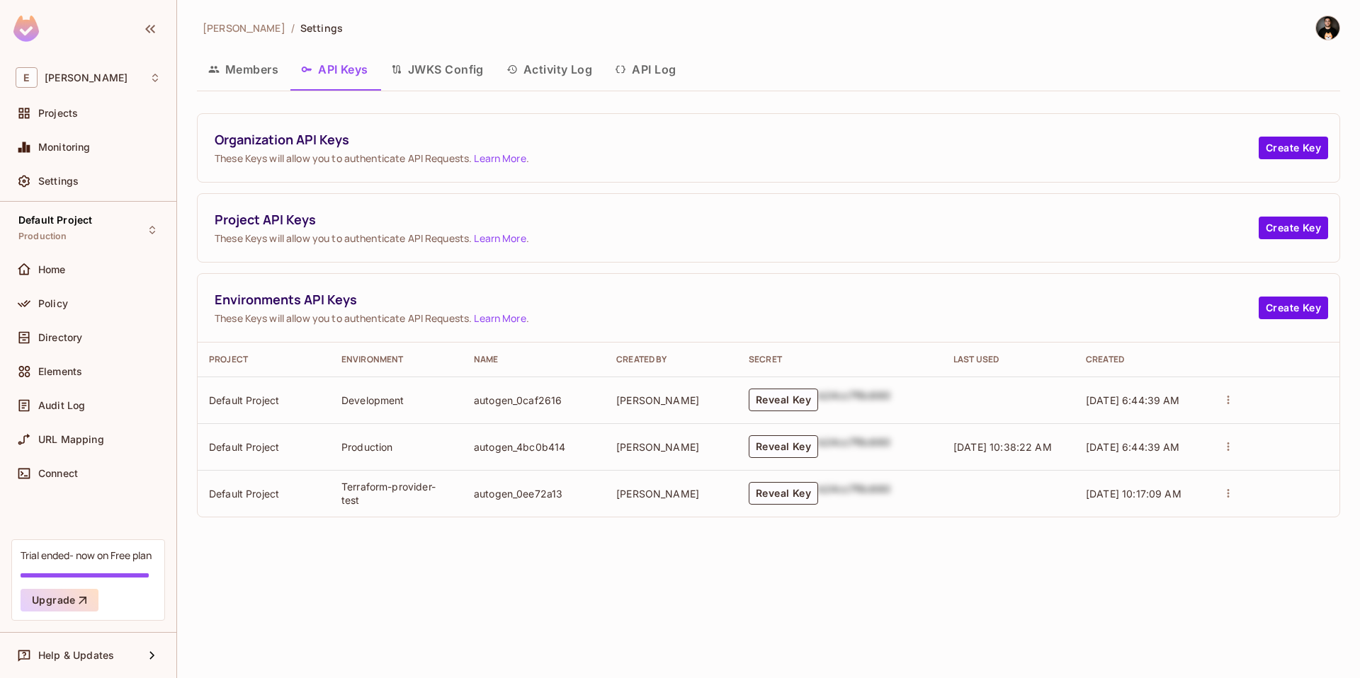 The height and width of the screenshot is (678, 1360). I want to click on span: Production, so click(42, 237).